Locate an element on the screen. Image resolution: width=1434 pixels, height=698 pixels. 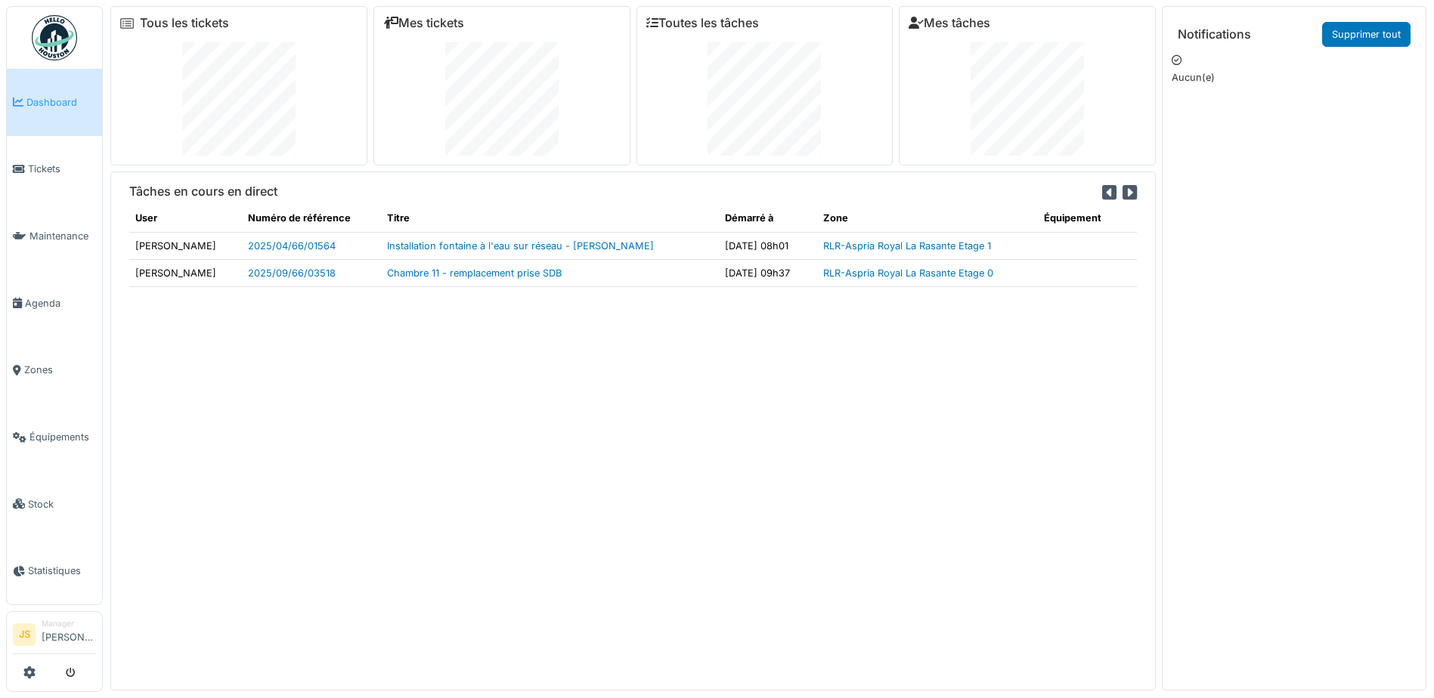
a: Tous les tickets is located at coordinates (184, 23).